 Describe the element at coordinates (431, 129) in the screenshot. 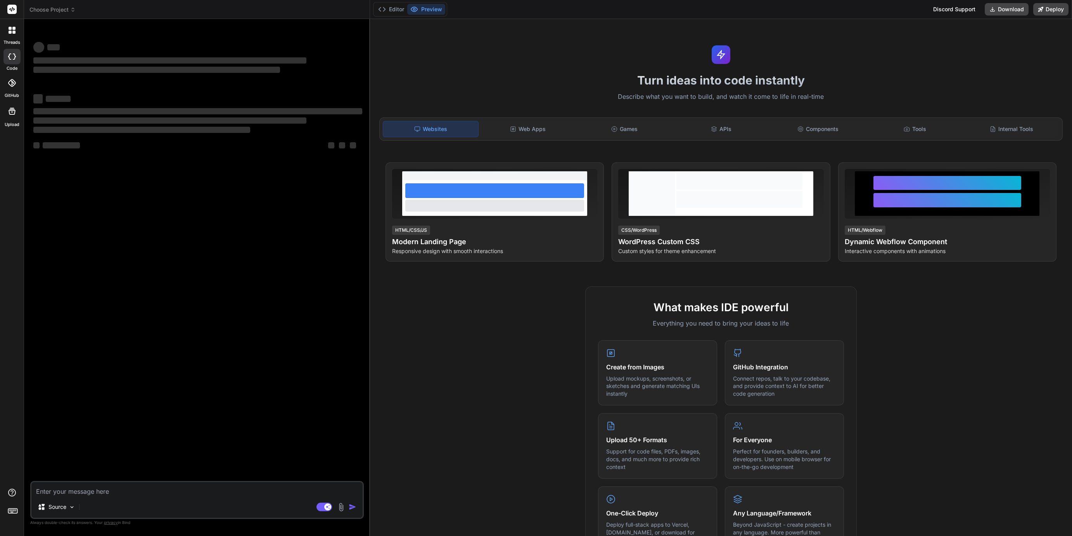

I see `div: Websites` at that location.